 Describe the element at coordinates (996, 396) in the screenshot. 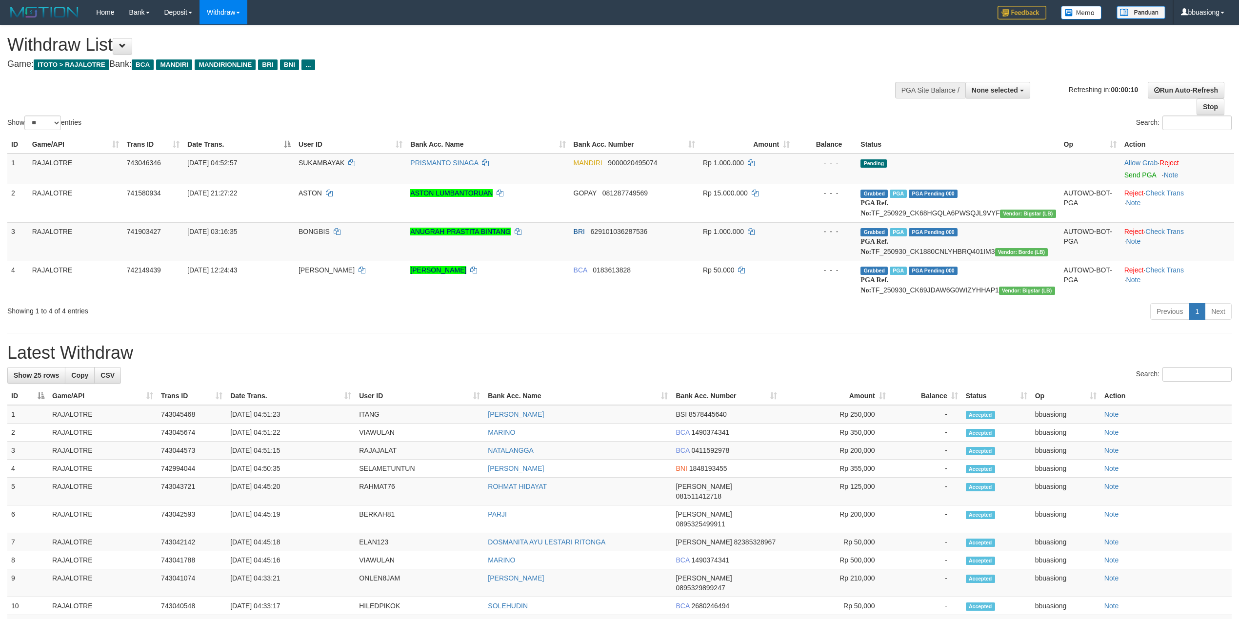

I see `th: Status: activate to sort column ascending` at that location.